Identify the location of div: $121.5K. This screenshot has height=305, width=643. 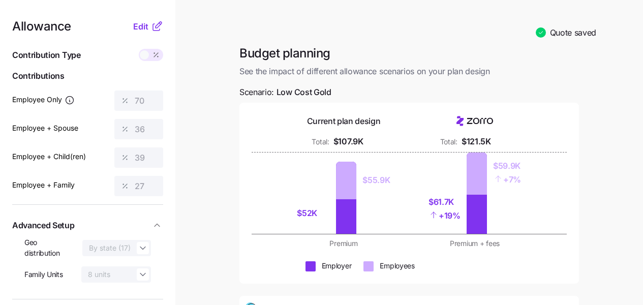
(476, 141).